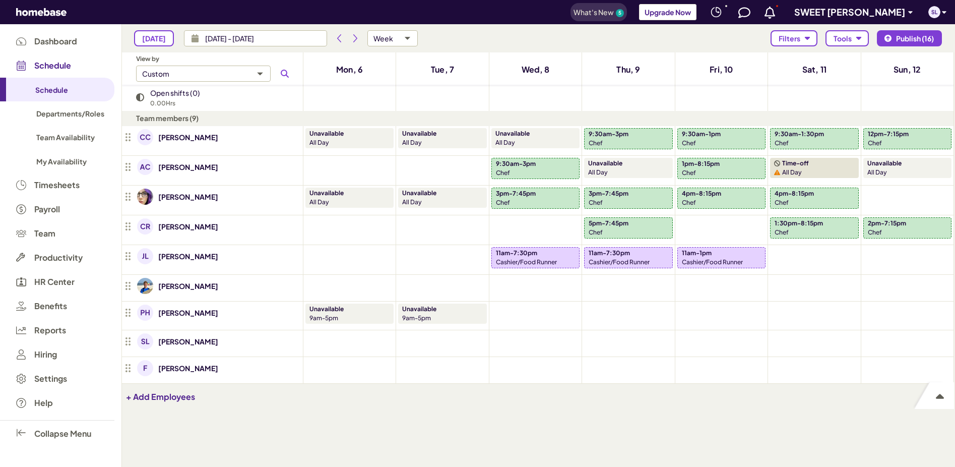 The image size is (955, 467). I want to click on span: Filters, so click(790, 38).